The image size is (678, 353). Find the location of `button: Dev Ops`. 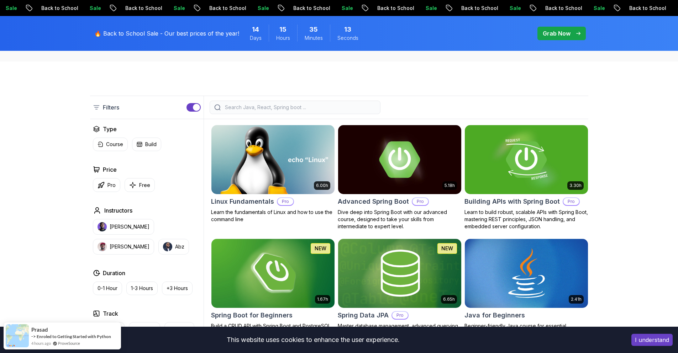

button: Dev Ops is located at coordinates (179, 329).